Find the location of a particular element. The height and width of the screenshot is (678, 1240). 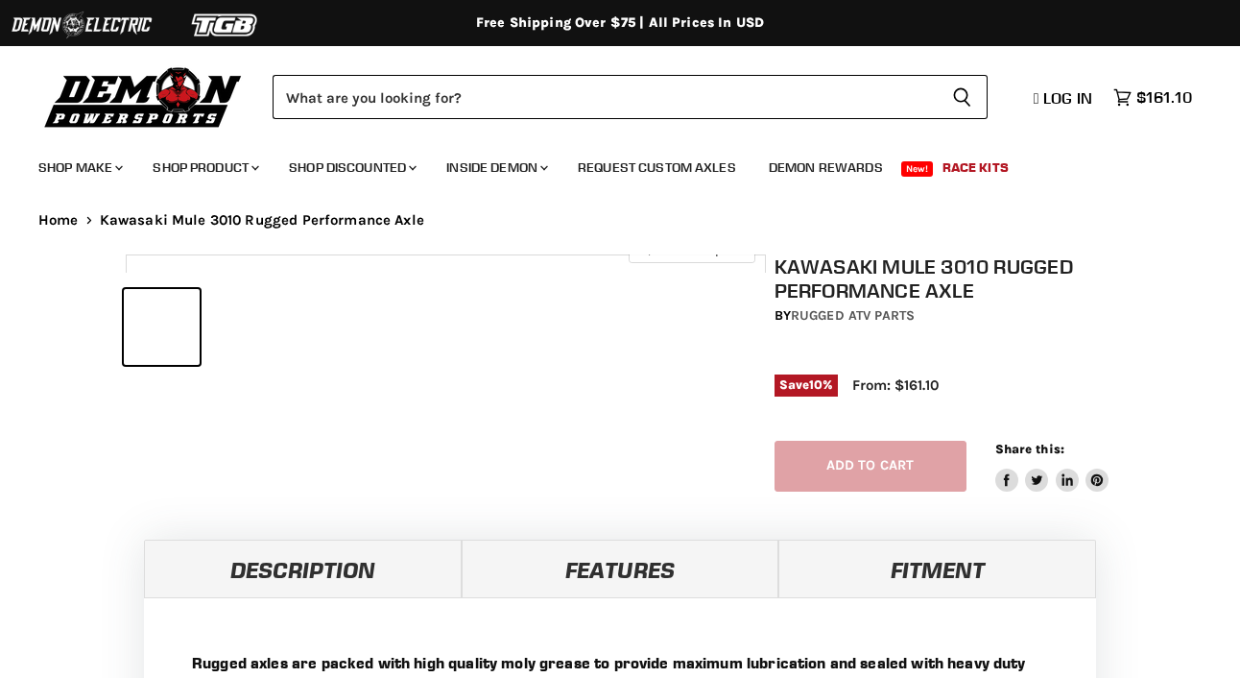

span: Save % is located at coordinates (806, 385).